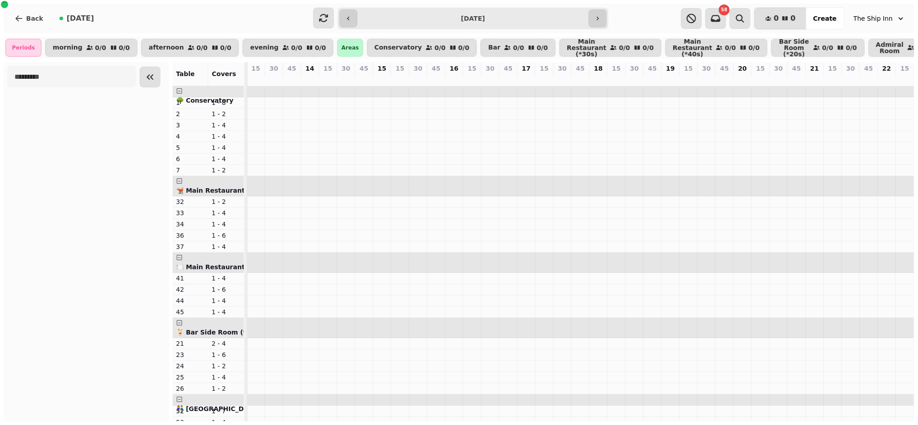 This screenshot has width=918, height=425. Describe the element at coordinates (166, 48) in the screenshot. I see `p: afternoon` at that location.